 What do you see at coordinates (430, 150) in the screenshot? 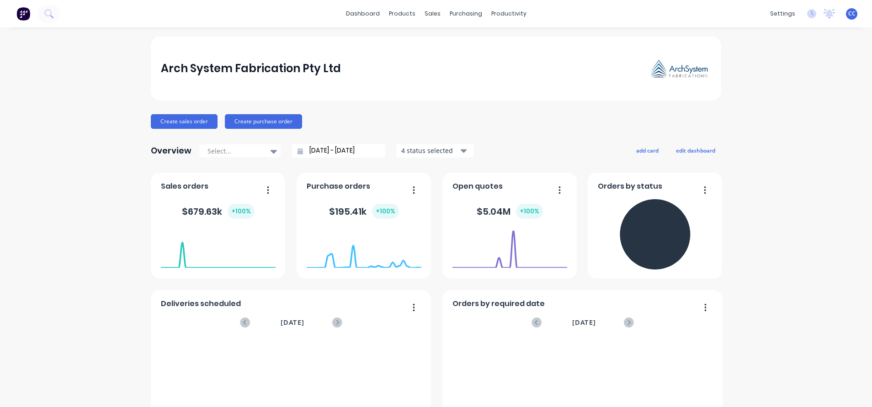
I see `div: 4 status selected` at bounding box center [430, 150].